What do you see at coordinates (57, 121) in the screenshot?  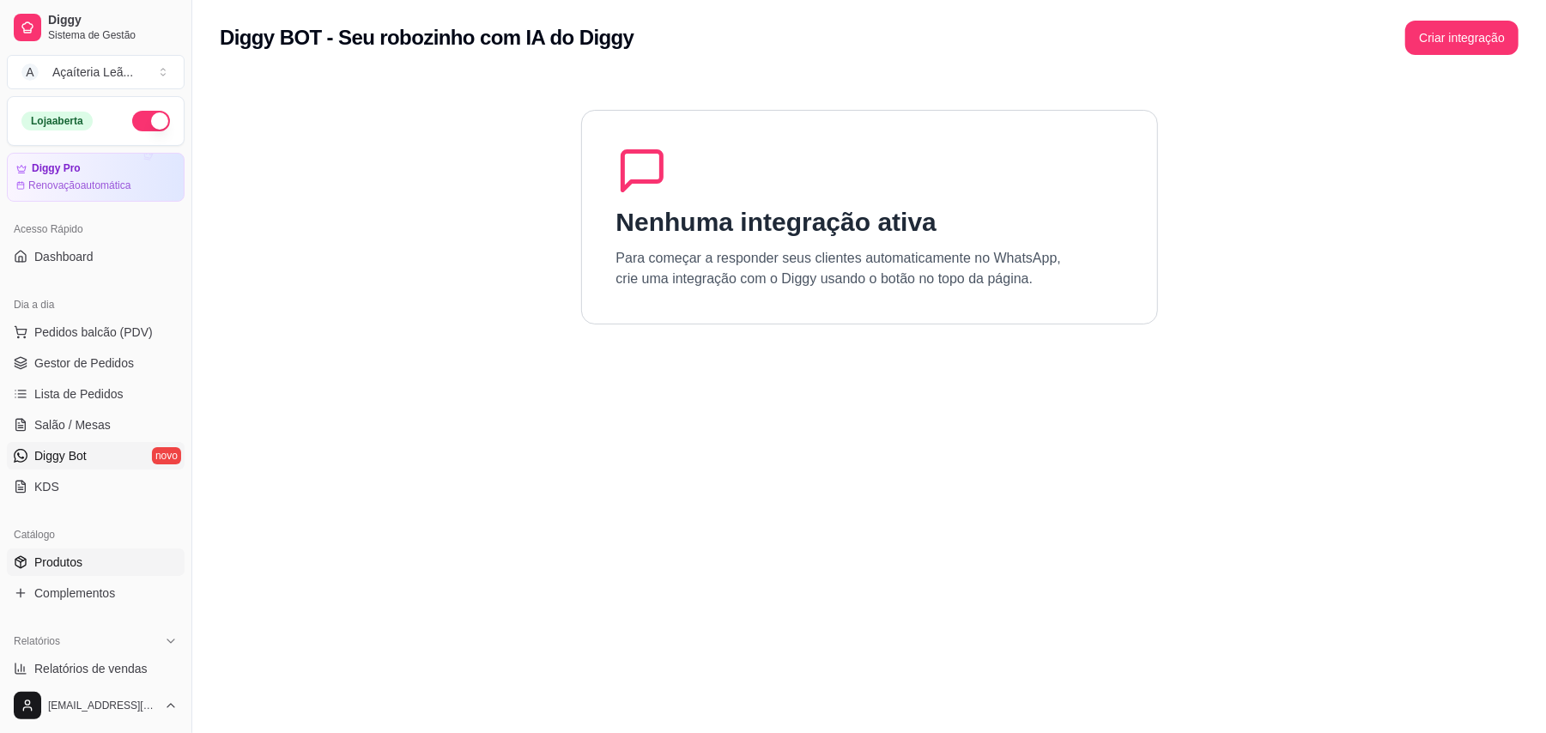 I see `div: Loja aberta` at bounding box center [57, 121].